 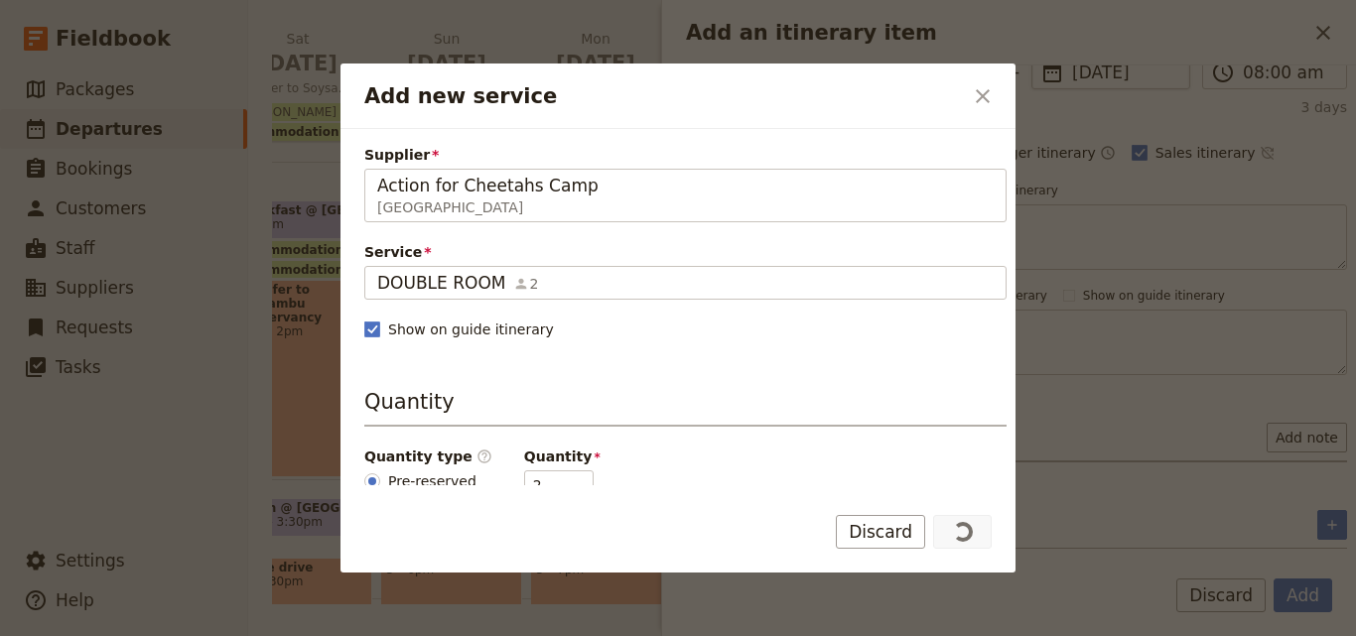 What do you see at coordinates (559, 485) in the screenshot?
I see `input: Quantity` at bounding box center [559, 485].